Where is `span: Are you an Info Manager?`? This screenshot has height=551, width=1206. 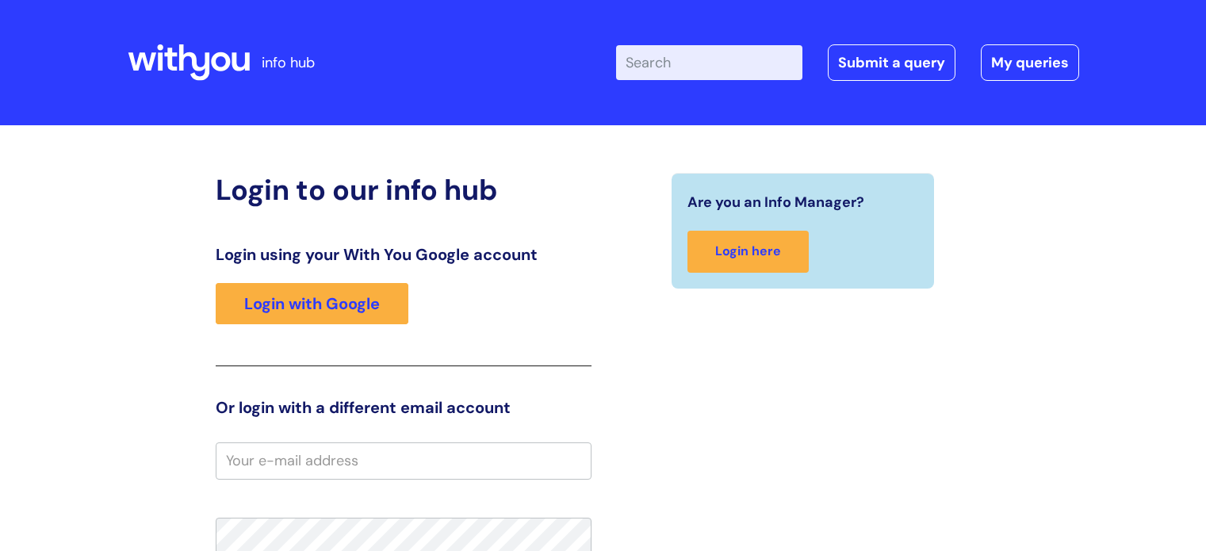 span: Are you an Info Manager? is located at coordinates (775, 202).